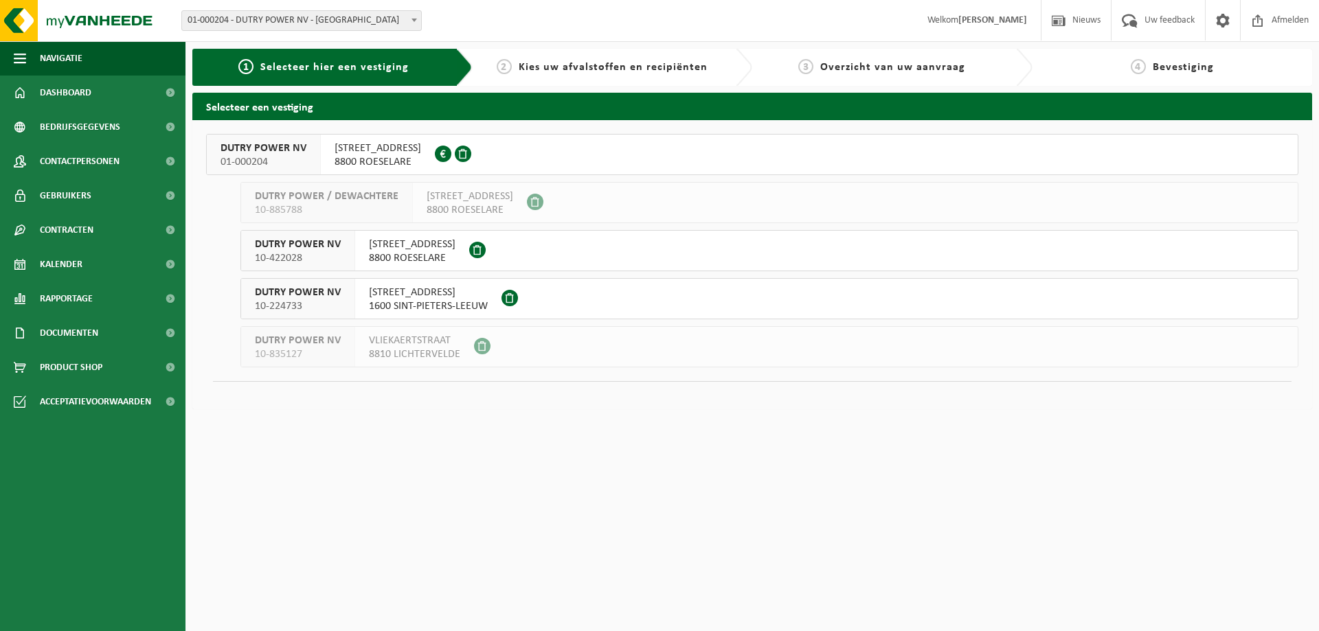 This screenshot has height=631, width=1319. Describe the element at coordinates (1183, 67) in the screenshot. I see `span: Bevestiging` at that location.